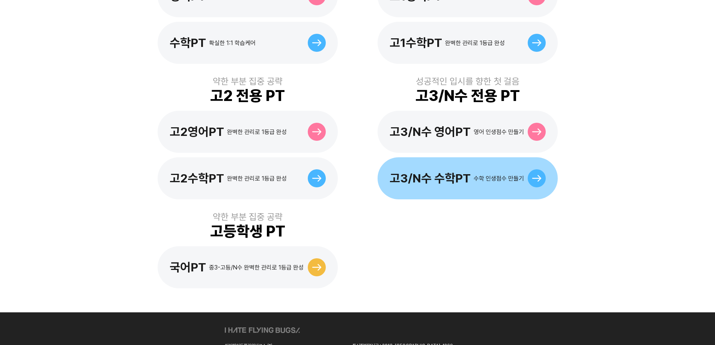 The image size is (715, 345). What do you see at coordinates (468, 96) in the screenshot?
I see `div: 고3/N수 전용 PT` at bounding box center [468, 96].